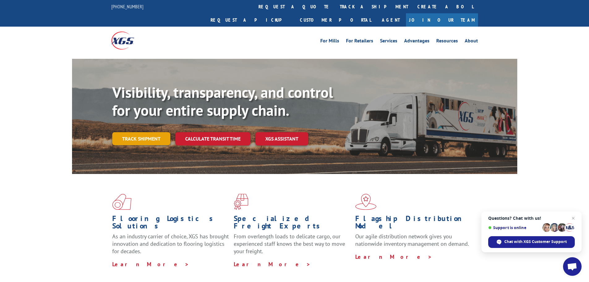  Describe the element at coordinates (572, 266) in the screenshot. I see `div: Open chat` at that location.